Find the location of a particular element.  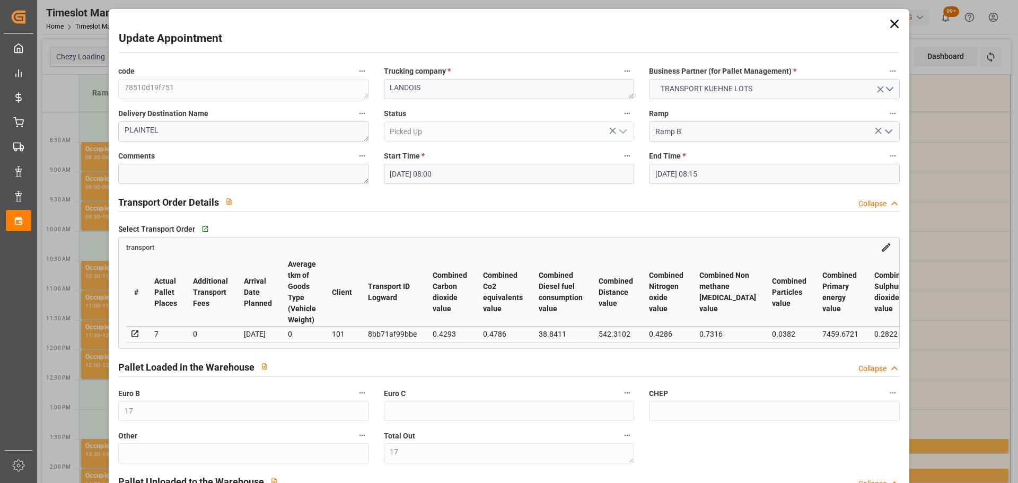

span: Euro C is located at coordinates (394, 393).